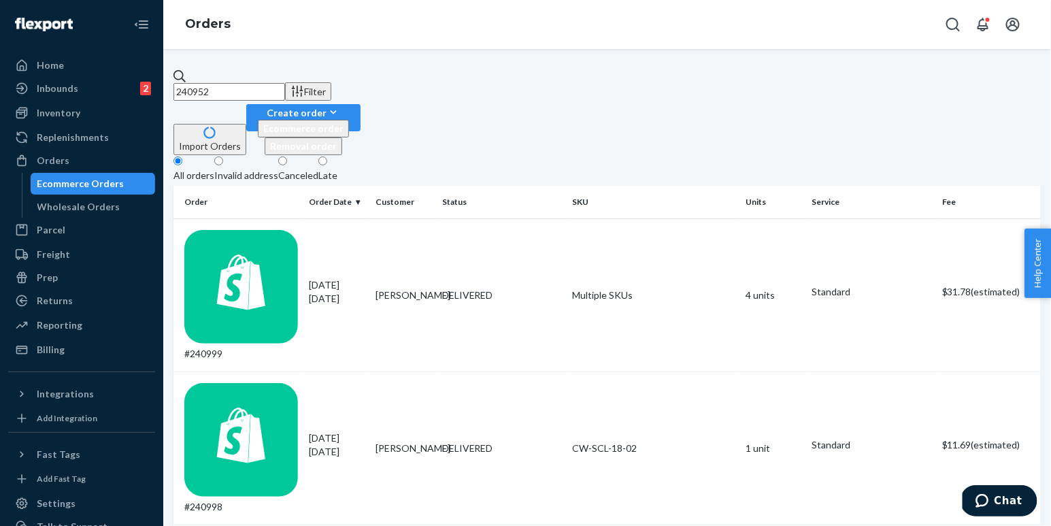 This screenshot has width=1051, height=526. What do you see at coordinates (303, 112) in the screenshot?
I see `div: Create order` at bounding box center [303, 112].